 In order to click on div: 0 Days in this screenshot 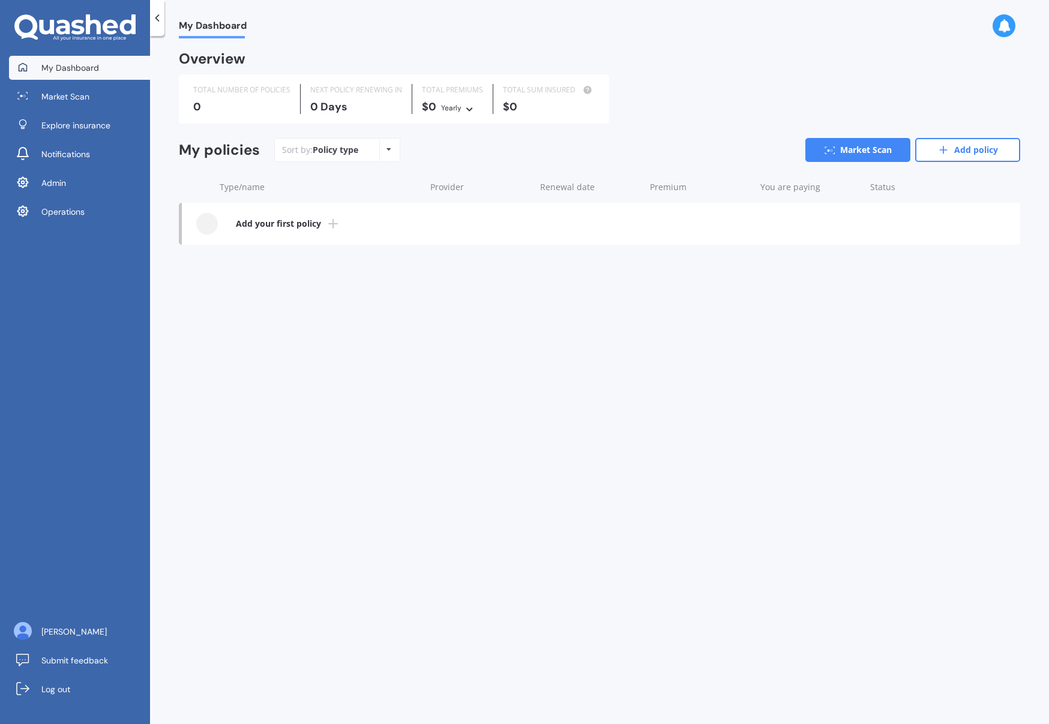, I will do `click(356, 107)`.